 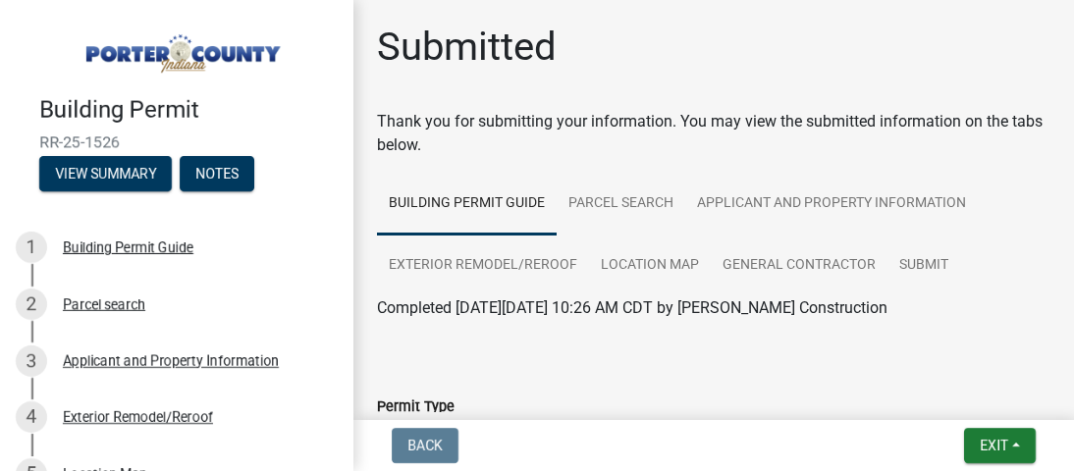 I want to click on div: 4, so click(x=31, y=417).